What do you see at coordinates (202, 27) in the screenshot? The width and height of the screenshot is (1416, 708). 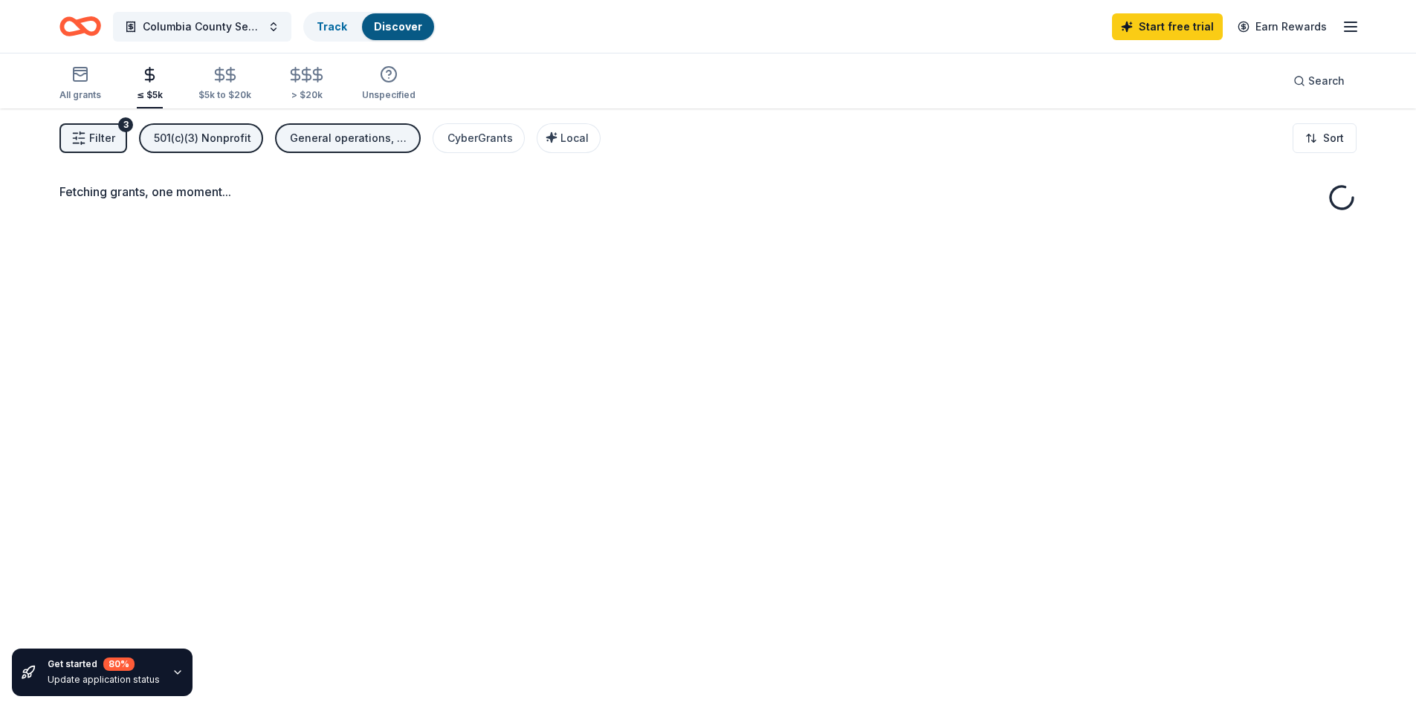 I see `button: Columbia County Senior Services Community Support` at bounding box center [202, 27].